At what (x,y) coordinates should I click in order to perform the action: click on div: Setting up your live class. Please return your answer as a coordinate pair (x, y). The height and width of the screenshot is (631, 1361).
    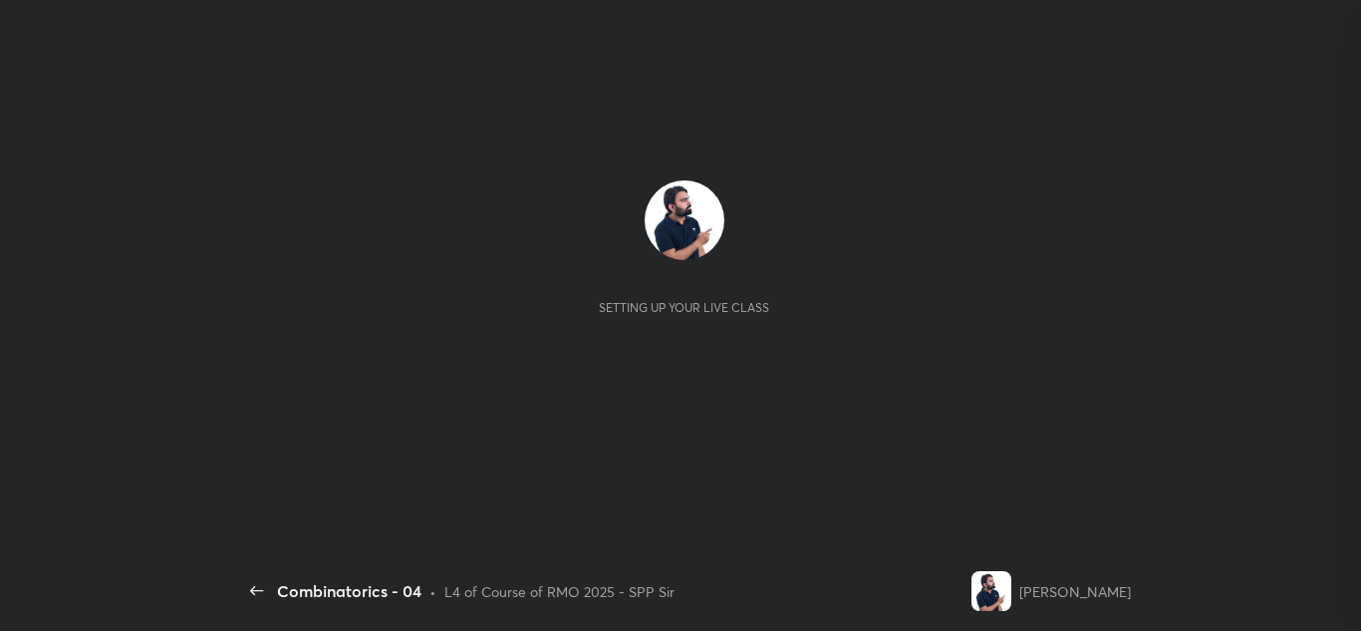
    Looking at the image, I should click on (684, 307).